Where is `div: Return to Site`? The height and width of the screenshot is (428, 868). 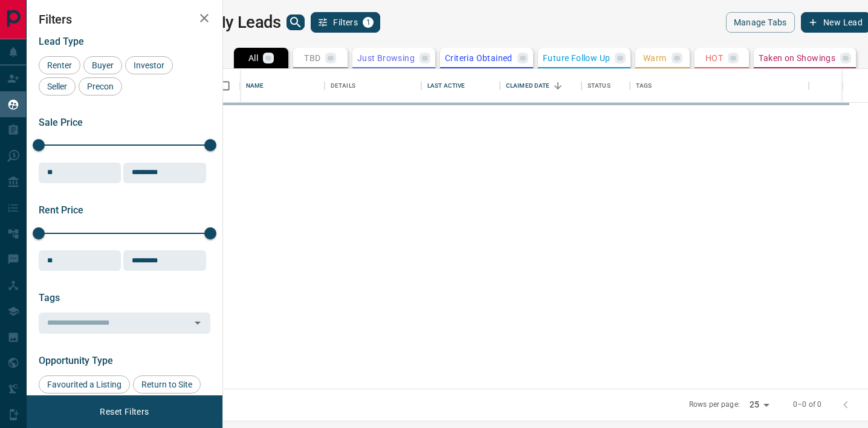 div: Return to Site is located at coordinates (167, 384).